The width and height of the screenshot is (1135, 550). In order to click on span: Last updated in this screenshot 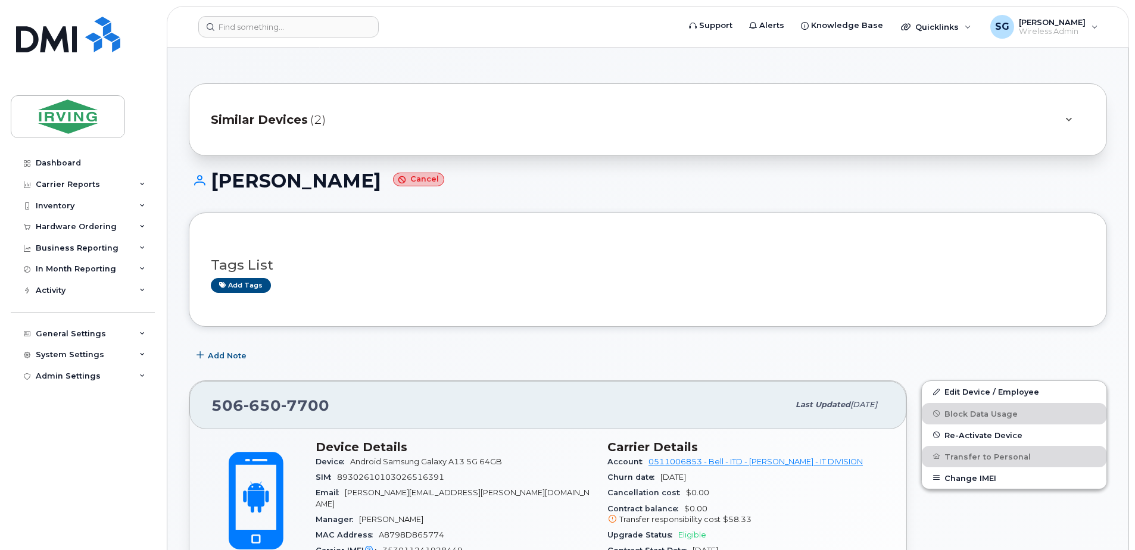, I will do `click(823, 404)`.